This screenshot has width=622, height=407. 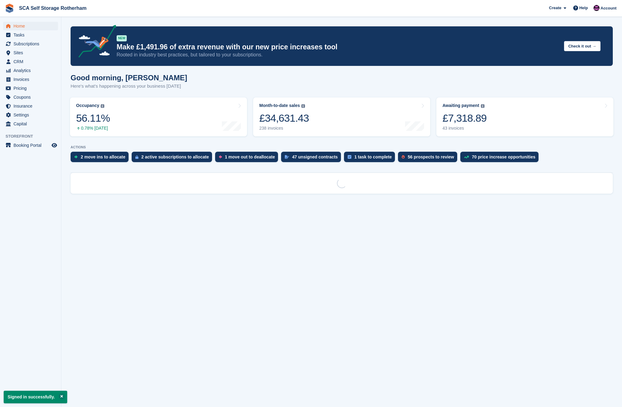 What do you see at coordinates (464, 128) in the screenshot?
I see `div: 43 invoices` at bounding box center [464, 128].